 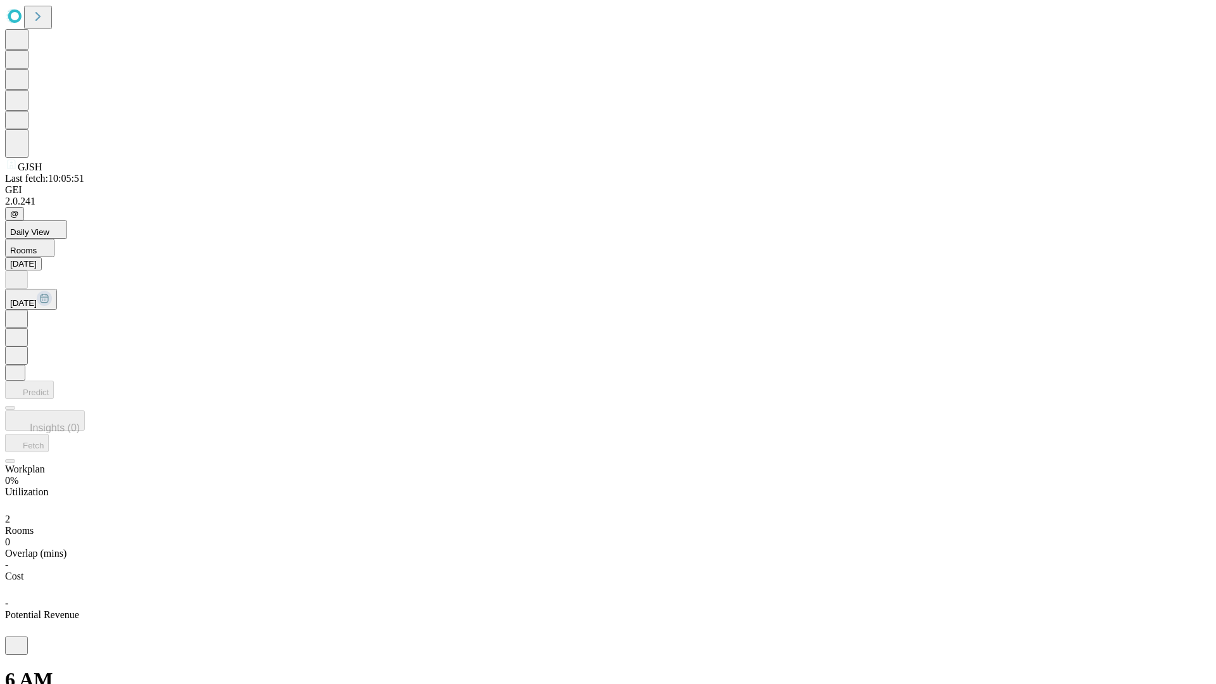 What do you see at coordinates (35, 553) in the screenshot?
I see `span: Overlap (mins)` at bounding box center [35, 553].